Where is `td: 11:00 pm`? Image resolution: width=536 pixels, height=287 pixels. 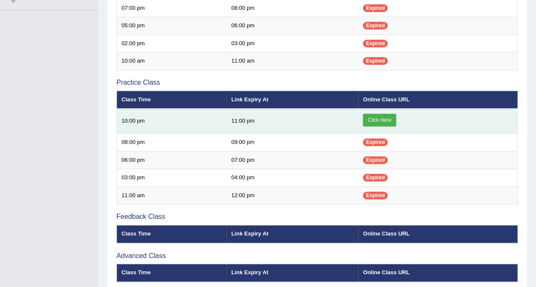 td: 11:00 pm is located at coordinates (292, 121).